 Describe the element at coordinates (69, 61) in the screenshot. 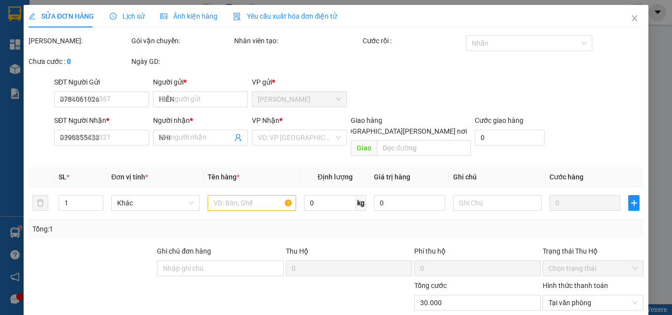

I see `b: 0` at that location.